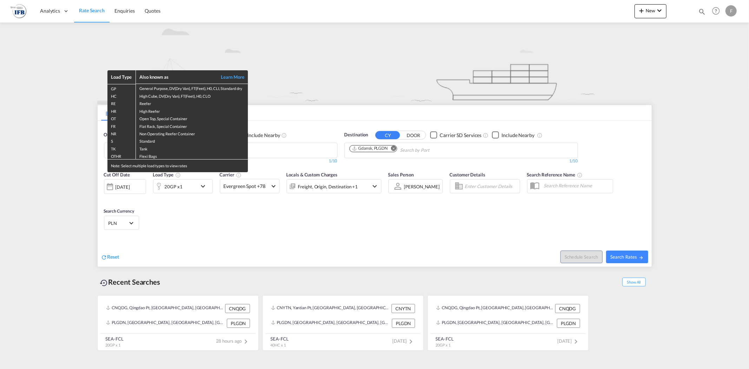  Describe the element at coordinates (192, 88) in the screenshot. I see `td: General Purpose, DV(Dry Van), FT(Feet), H0, CLI, Standard dry` at that location.